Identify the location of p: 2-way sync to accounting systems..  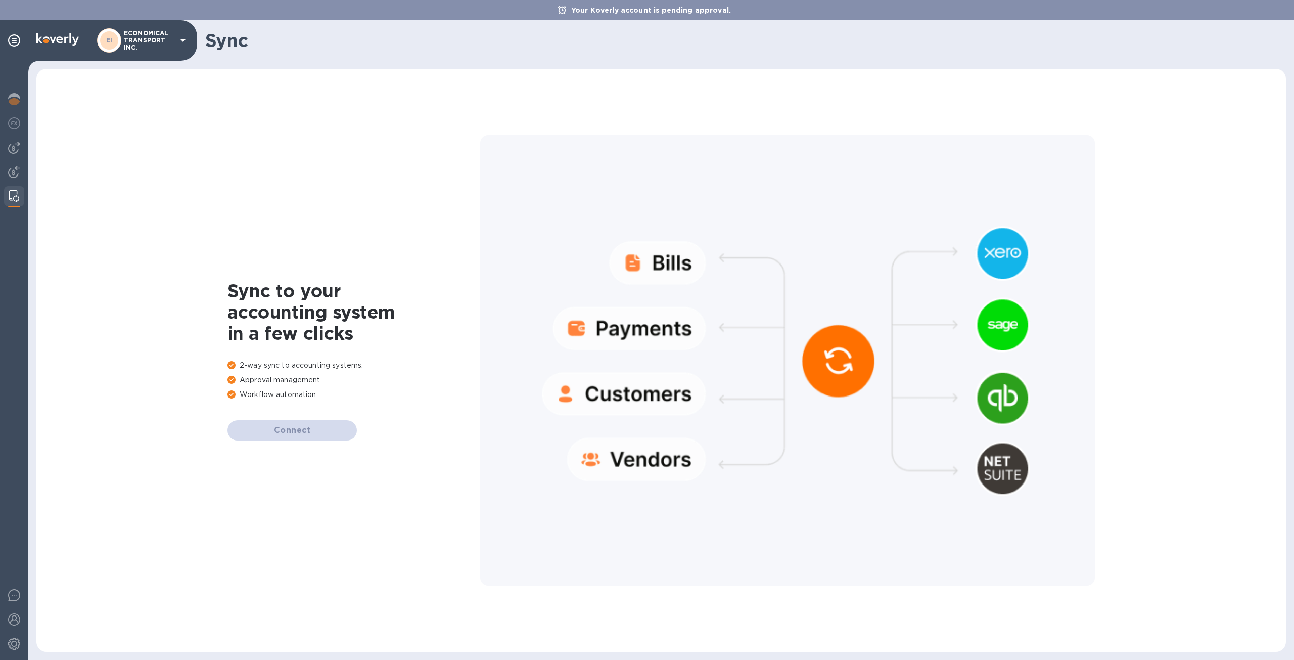
(354, 365).